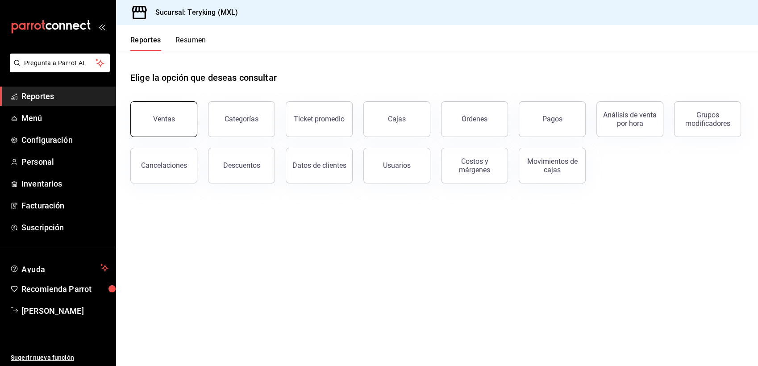 This screenshot has width=758, height=366. I want to click on div: navigation tabs, so click(168, 43).